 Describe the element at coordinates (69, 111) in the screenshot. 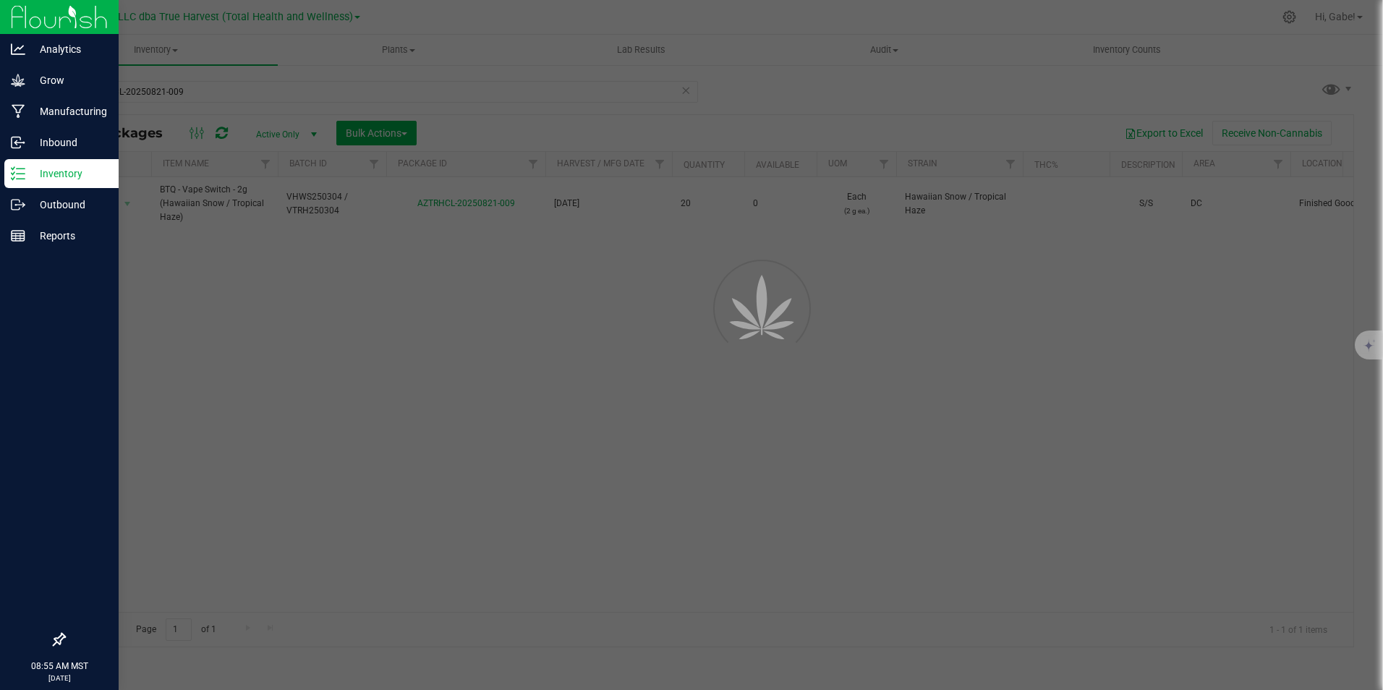

I see `p: Manufacturing` at that location.